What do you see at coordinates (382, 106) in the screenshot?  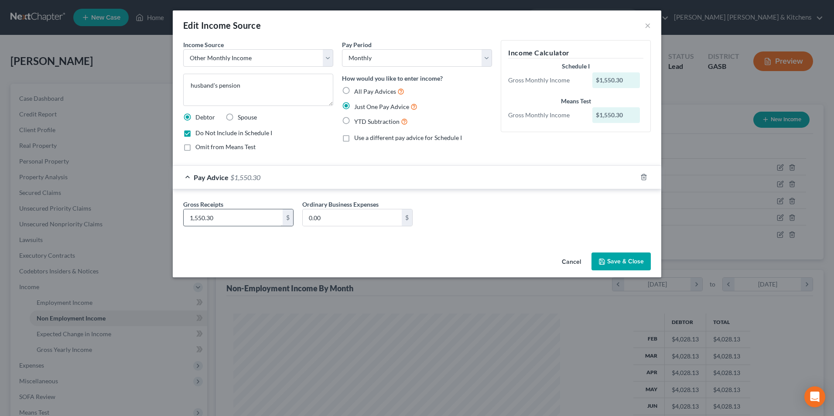 I see `span: Just One Pay Advice` at bounding box center [382, 106].